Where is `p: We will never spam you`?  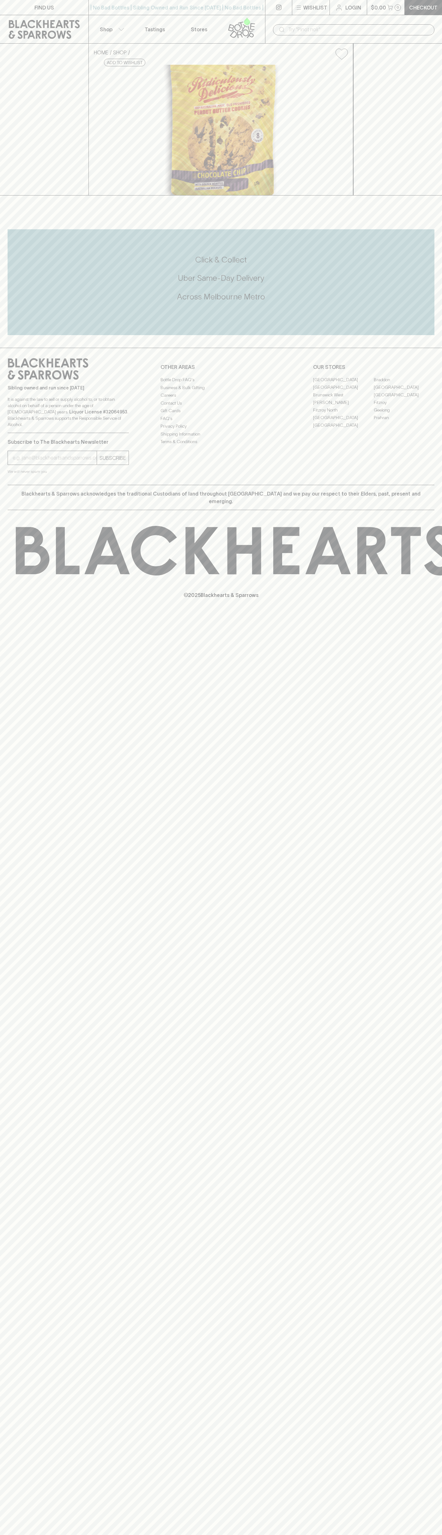
p: We will never spam you is located at coordinates (68, 472).